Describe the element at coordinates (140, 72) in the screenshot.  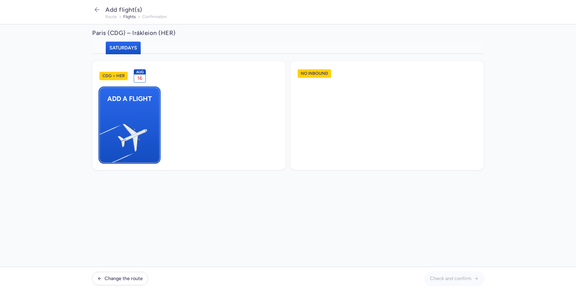
I see `span: Aug` at that location.